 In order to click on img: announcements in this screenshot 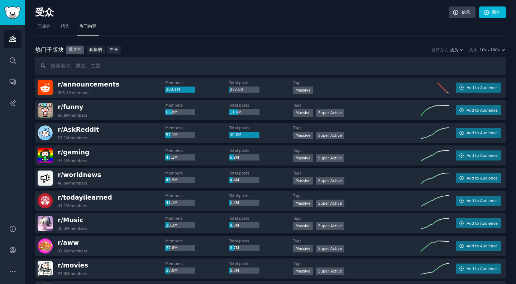, I will do `click(45, 88)`.